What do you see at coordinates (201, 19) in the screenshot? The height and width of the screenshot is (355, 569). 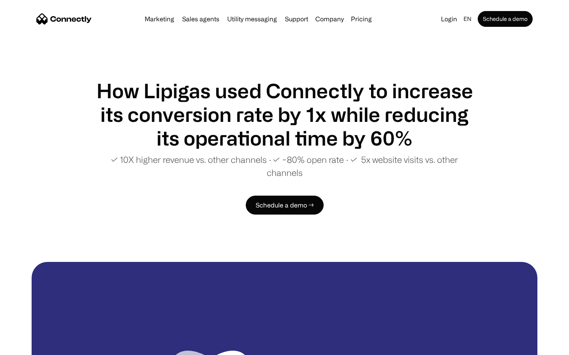 I see `a: Sales agents` at bounding box center [201, 19].